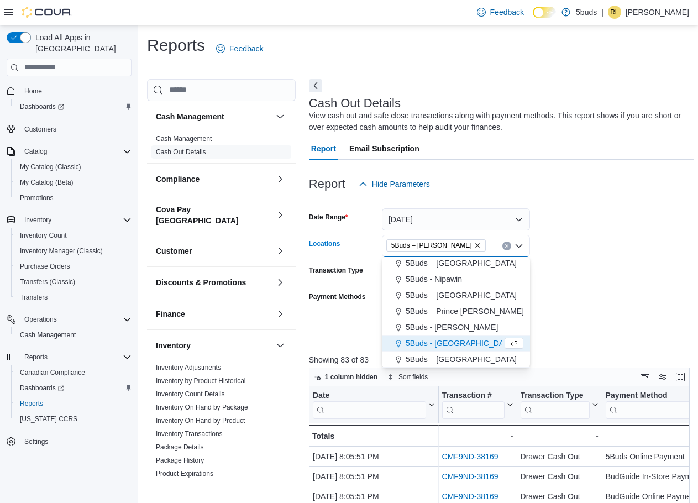  What do you see at coordinates (280, 282) in the screenshot?
I see `button: Discounts & Promotions` at bounding box center [280, 282].